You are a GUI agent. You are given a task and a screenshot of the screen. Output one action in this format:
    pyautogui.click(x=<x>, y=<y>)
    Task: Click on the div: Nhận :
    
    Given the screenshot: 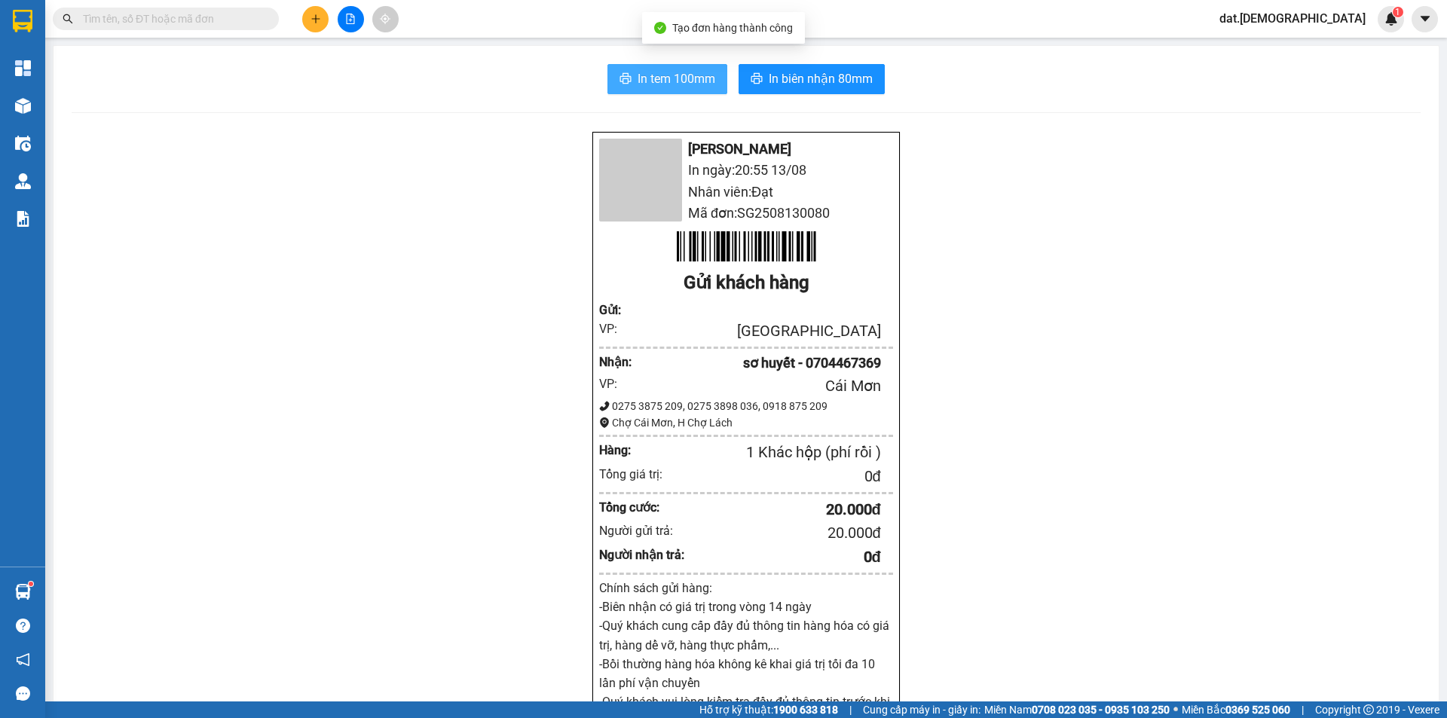 What is the action you would take?
    pyautogui.click(x=617, y=362)
    